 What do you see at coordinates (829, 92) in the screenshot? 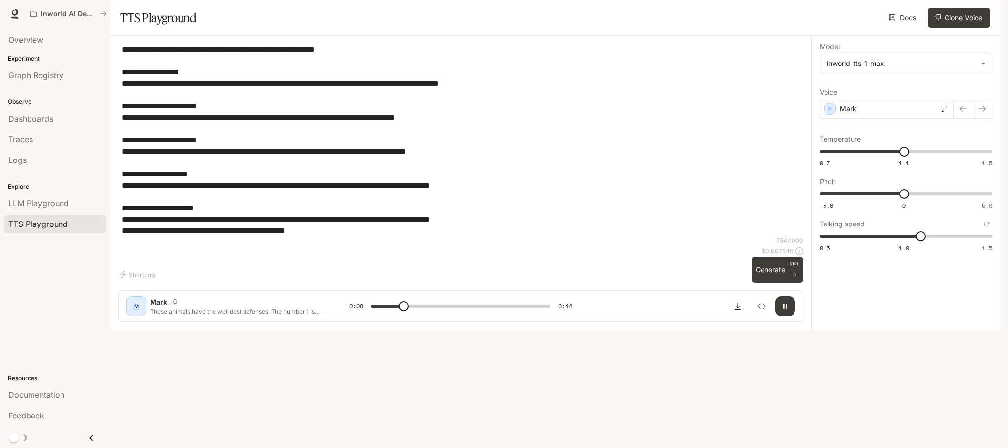
I see `p: Voice` at bounding box center [829, 92].